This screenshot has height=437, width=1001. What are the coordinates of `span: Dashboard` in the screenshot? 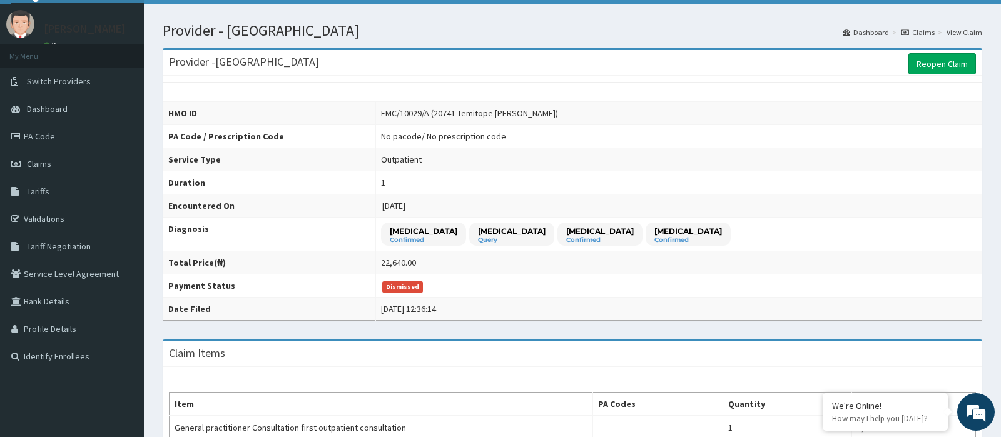 It's located at (47, 109).